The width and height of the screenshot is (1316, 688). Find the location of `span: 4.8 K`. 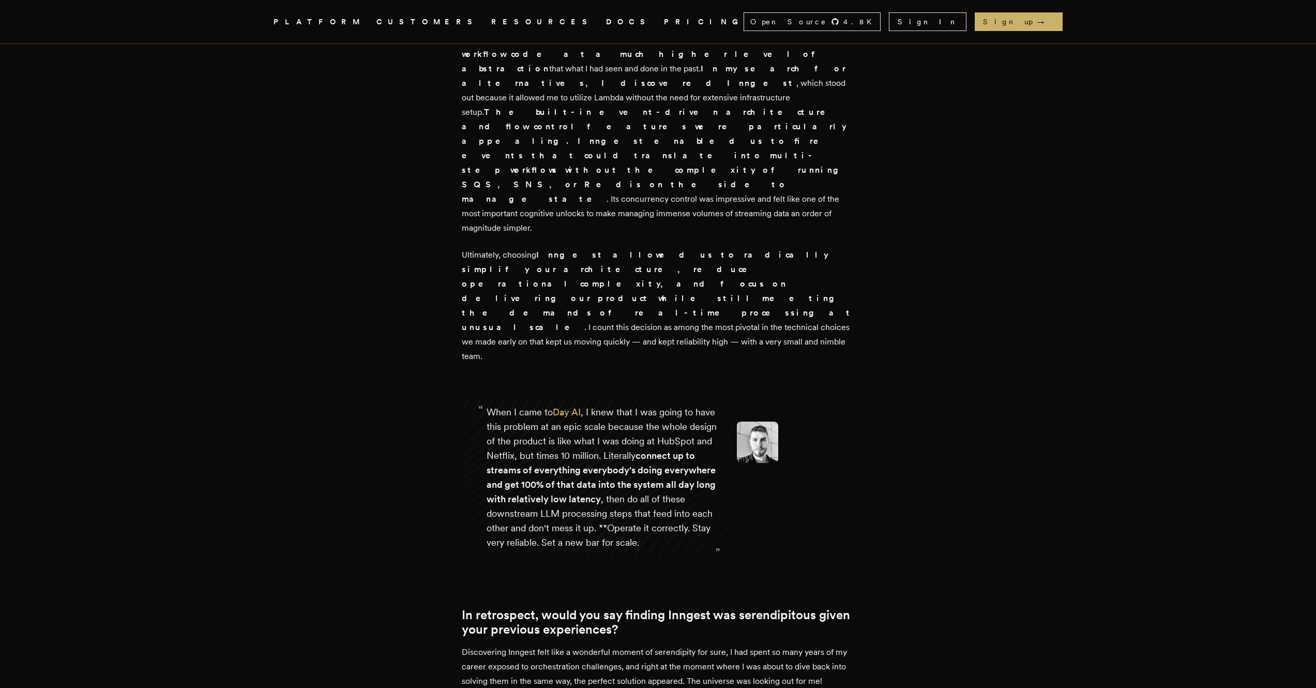

span: 4.8 K is located at coordinates (860, 22).